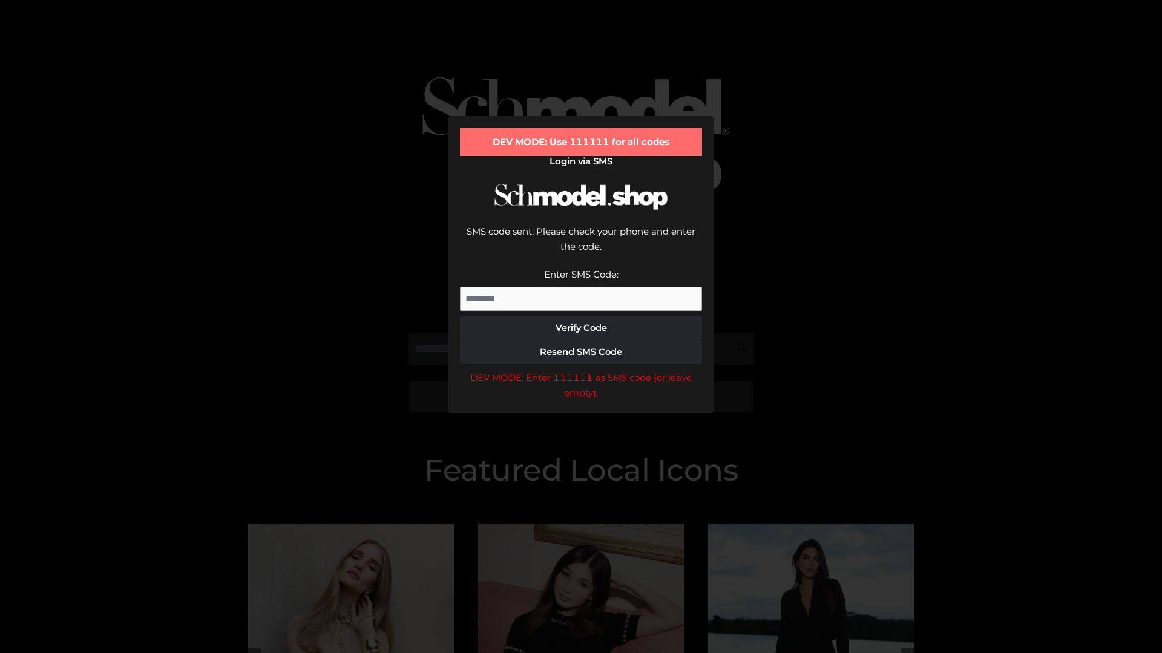  Describe the element at coordinates (581, 274) in the screenshot. I see `label: Enter SMS Code:` at that location.